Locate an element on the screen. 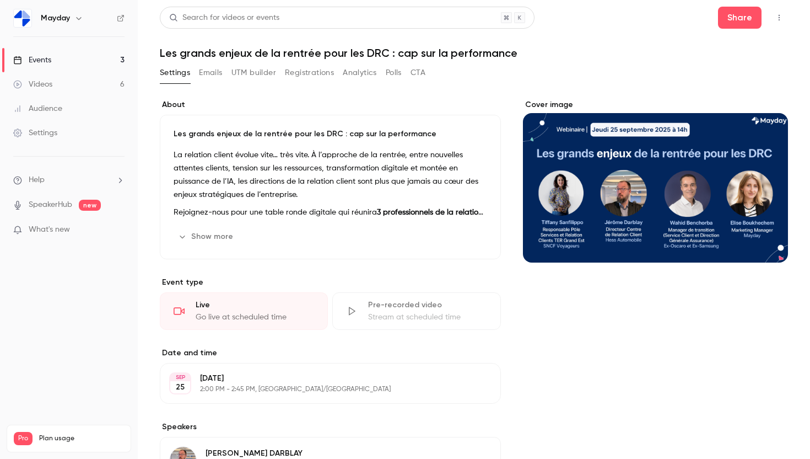  p: Les grands enjeux de la rentrée pour les DRC : cap sur la performance is located at coordinates (330, 134).